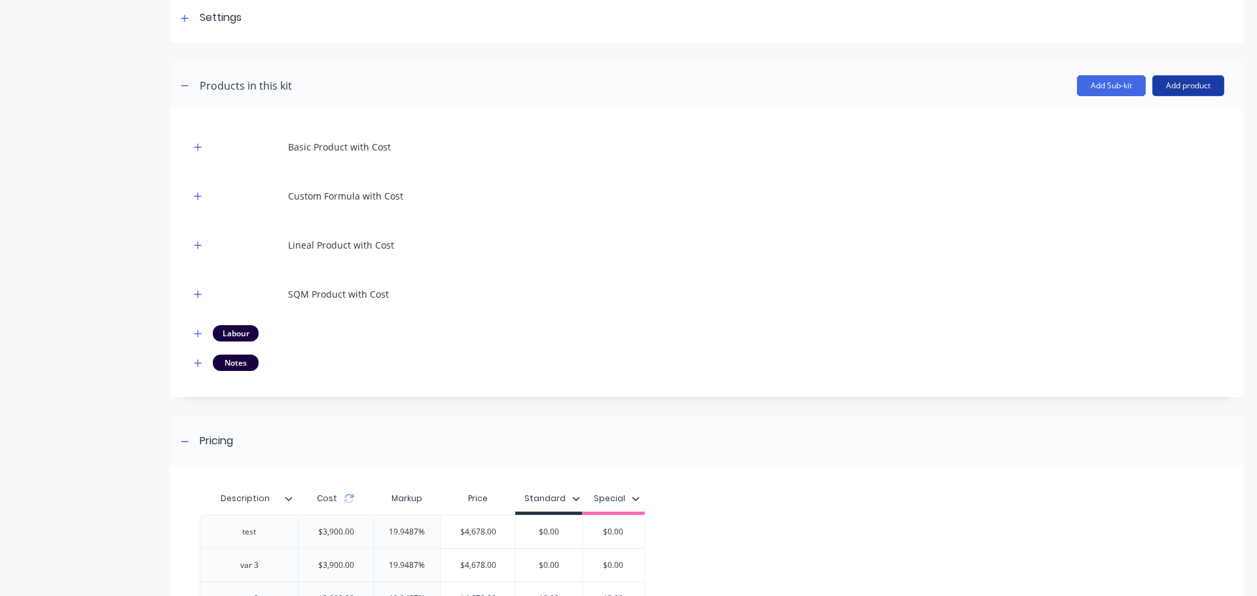  I want to click on div: Lineal Product with Cost, so click(341, 245).